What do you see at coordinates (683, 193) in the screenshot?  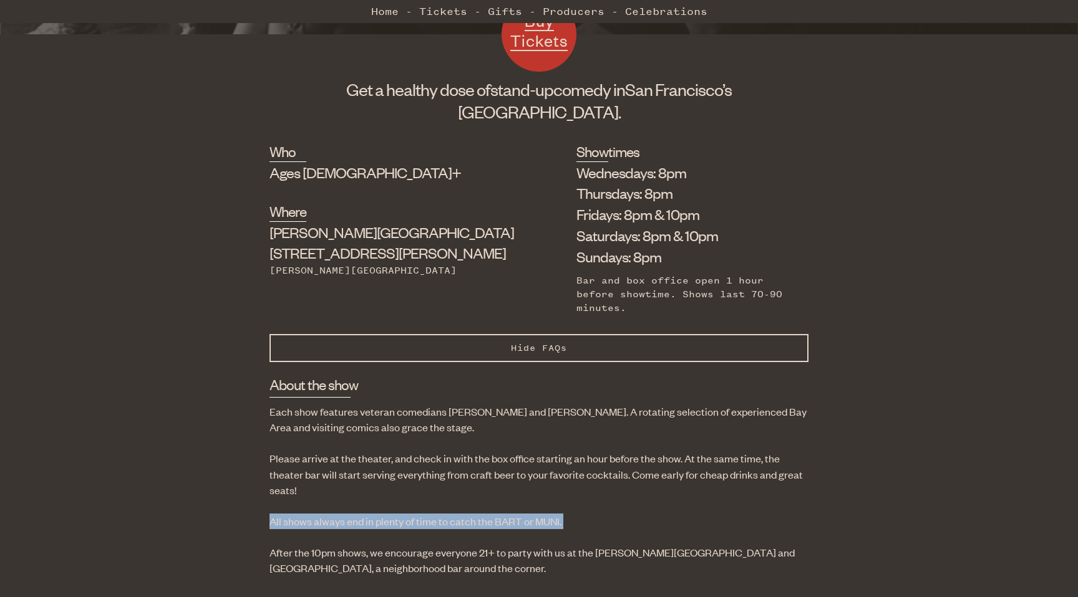 I see `li: Thursdays: 8pm` at bounding box center [683, 193].